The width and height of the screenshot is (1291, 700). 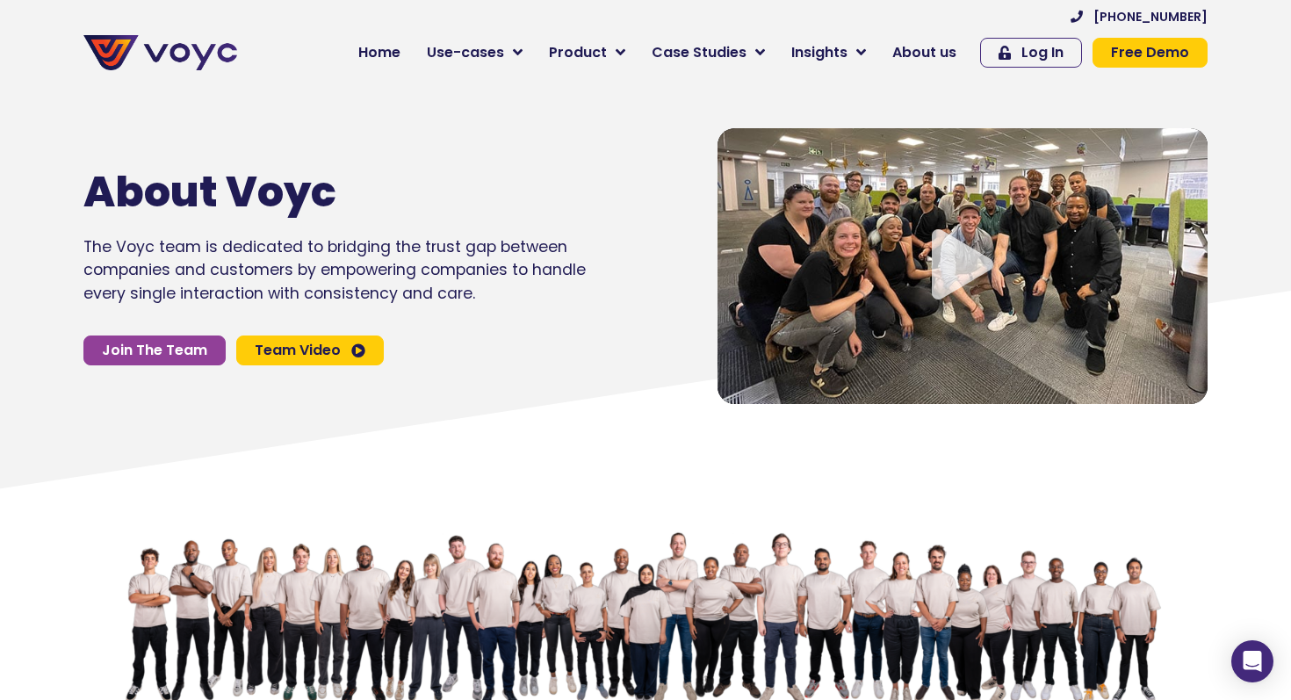 I want to click on span: Case Studies, so click(x=699, y=53).